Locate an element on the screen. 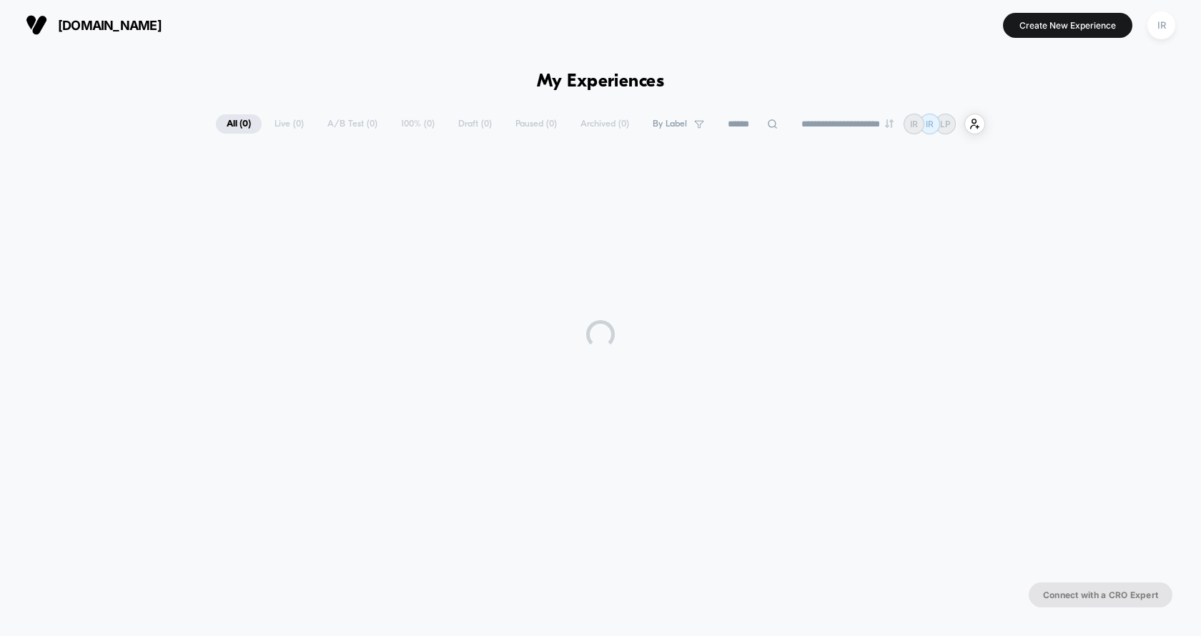 The image size is (1201, 636). img: end is located at coordinates (889, 124).